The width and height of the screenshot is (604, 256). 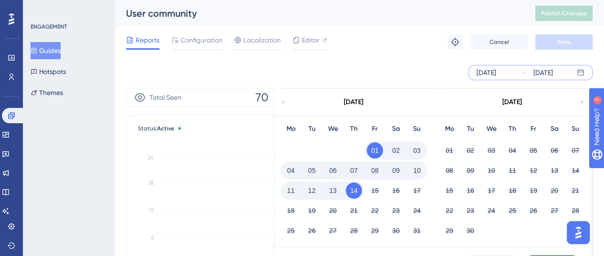 What do you see at coordinates (166, 128) in the screenshot?
I see `span: Active` at bounding box center [166, 128].